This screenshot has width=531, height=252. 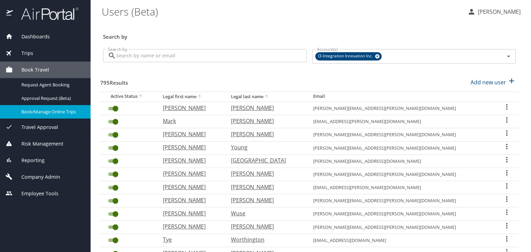 I want to click on span: Company Admin, so click(x=36, y=177).